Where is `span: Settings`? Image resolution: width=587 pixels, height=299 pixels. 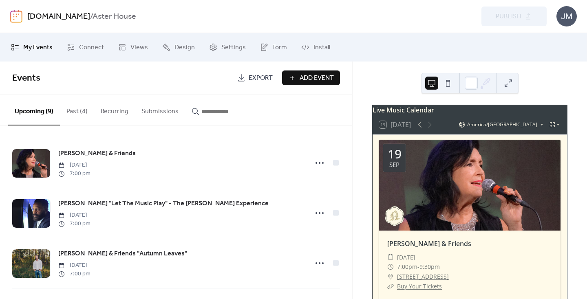 span: Settings is located at coordinates (234, 48).